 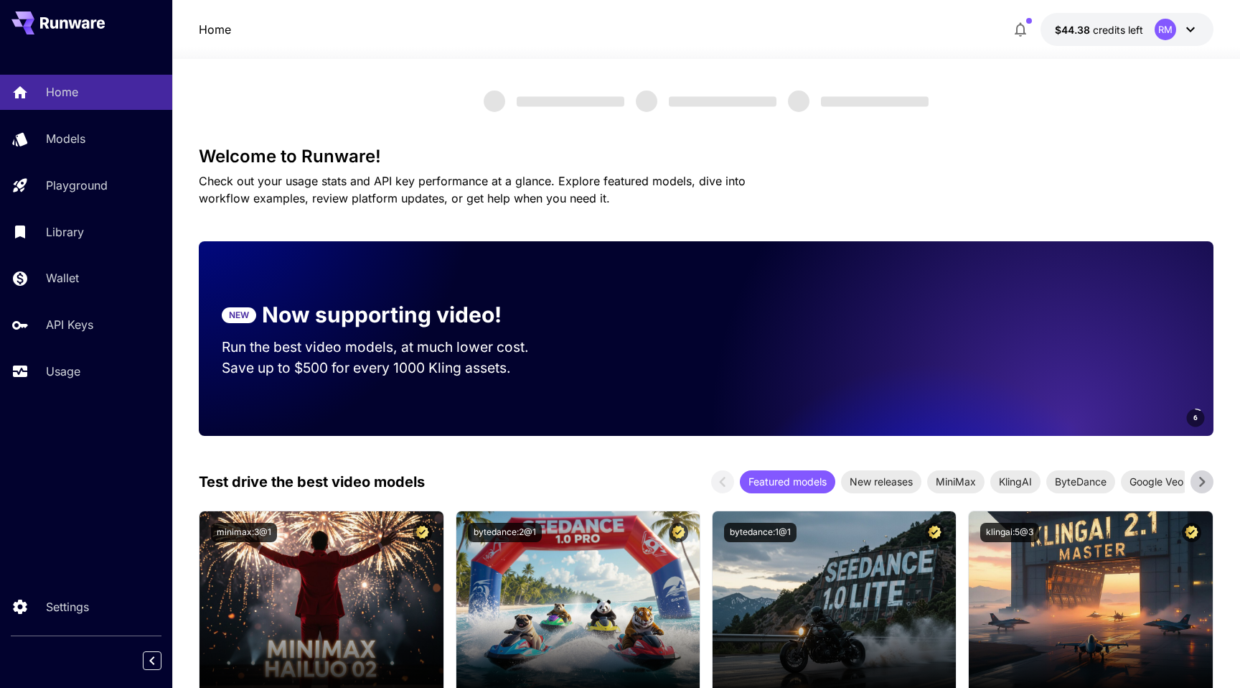 What do you see at coordinates (787, 481) in the screenshot?
I see `span: Featured models` at bounding box center [787, 481].